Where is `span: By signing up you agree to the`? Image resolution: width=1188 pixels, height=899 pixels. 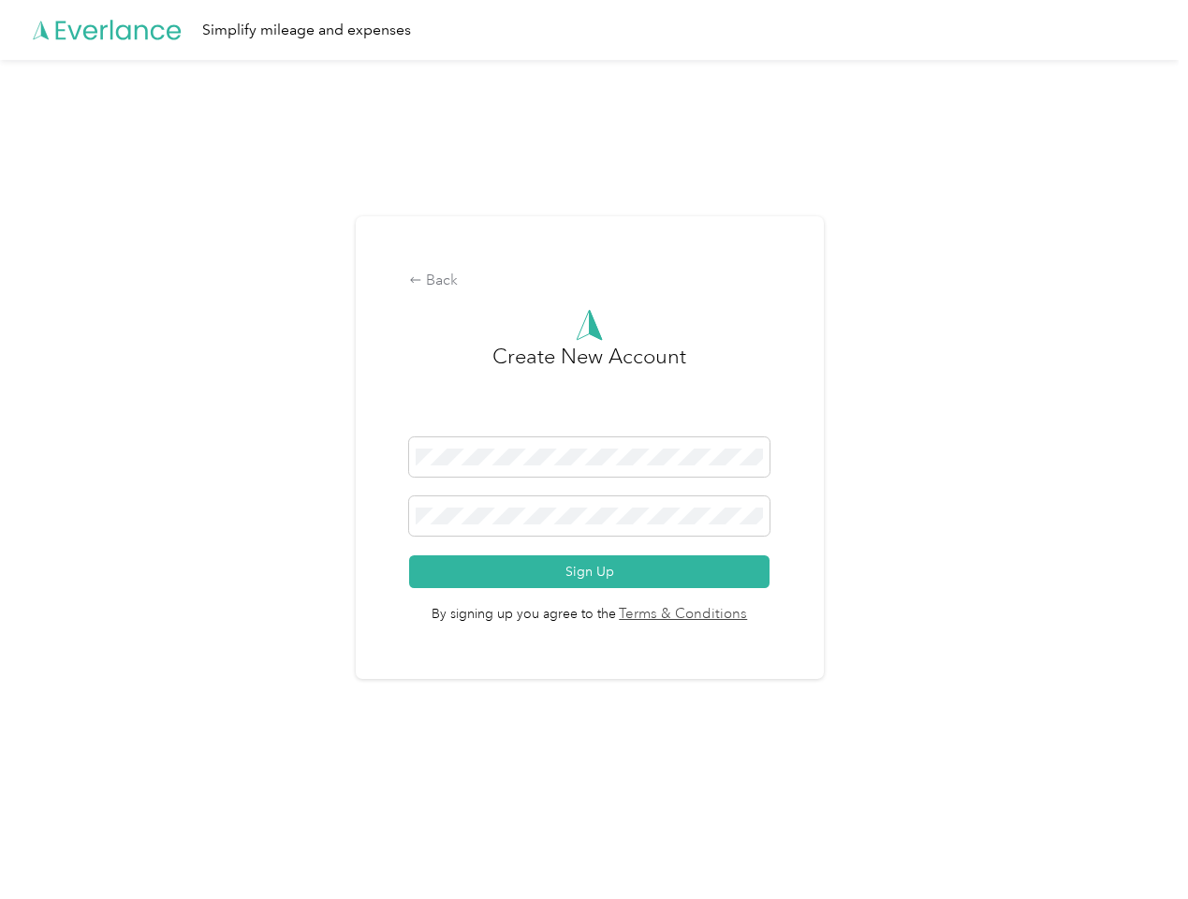 span: By signing up you agree to the is located at coordinates (589, 607).